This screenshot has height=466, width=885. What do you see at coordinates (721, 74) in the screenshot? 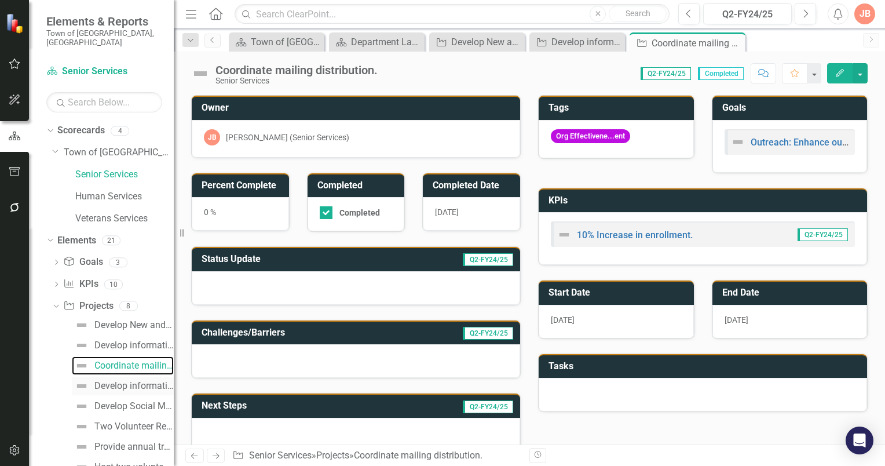
I see `span: Completed` at bounding box center [721, 74].